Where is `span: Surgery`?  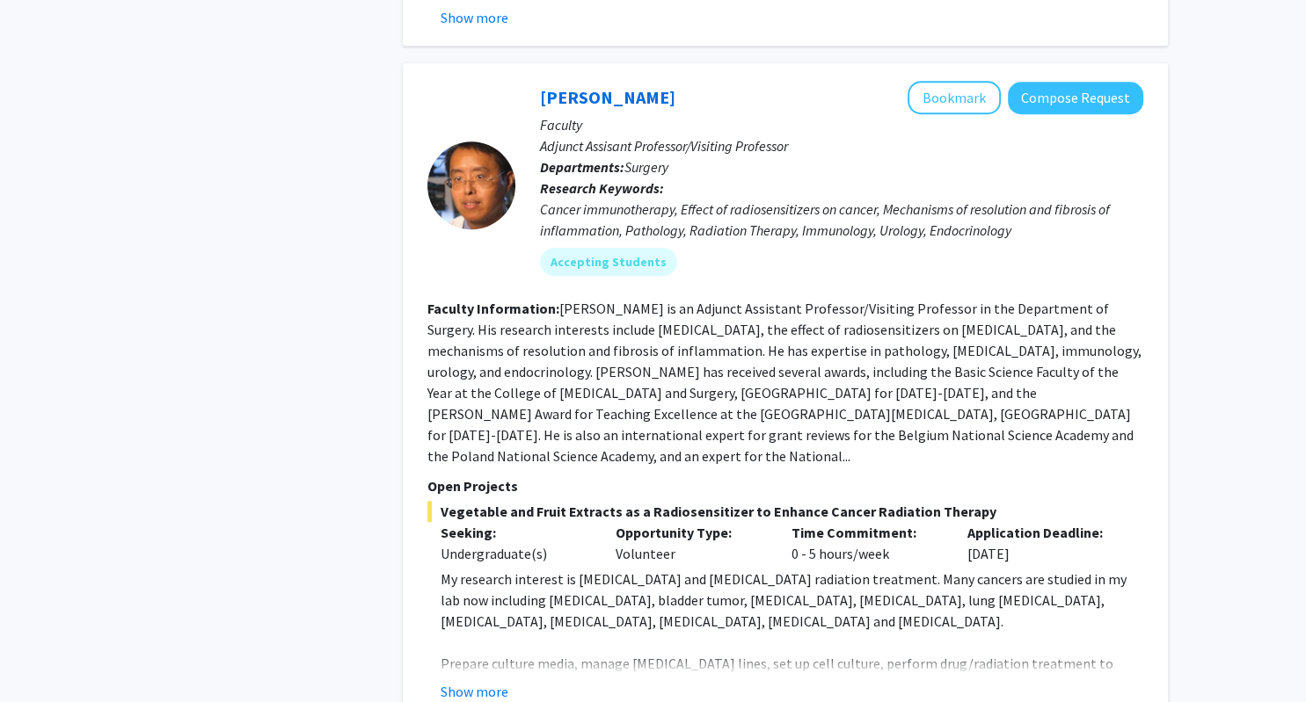
span: Surgery is located at coordinates (646, 167).